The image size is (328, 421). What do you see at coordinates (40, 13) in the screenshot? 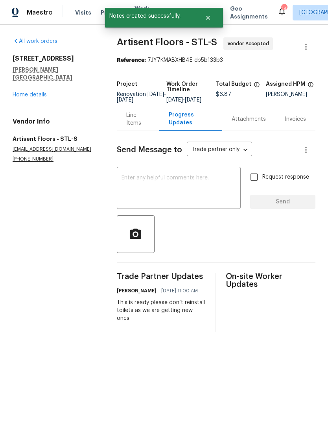
I see `span: Maestro` at bounding box center [40, 13].